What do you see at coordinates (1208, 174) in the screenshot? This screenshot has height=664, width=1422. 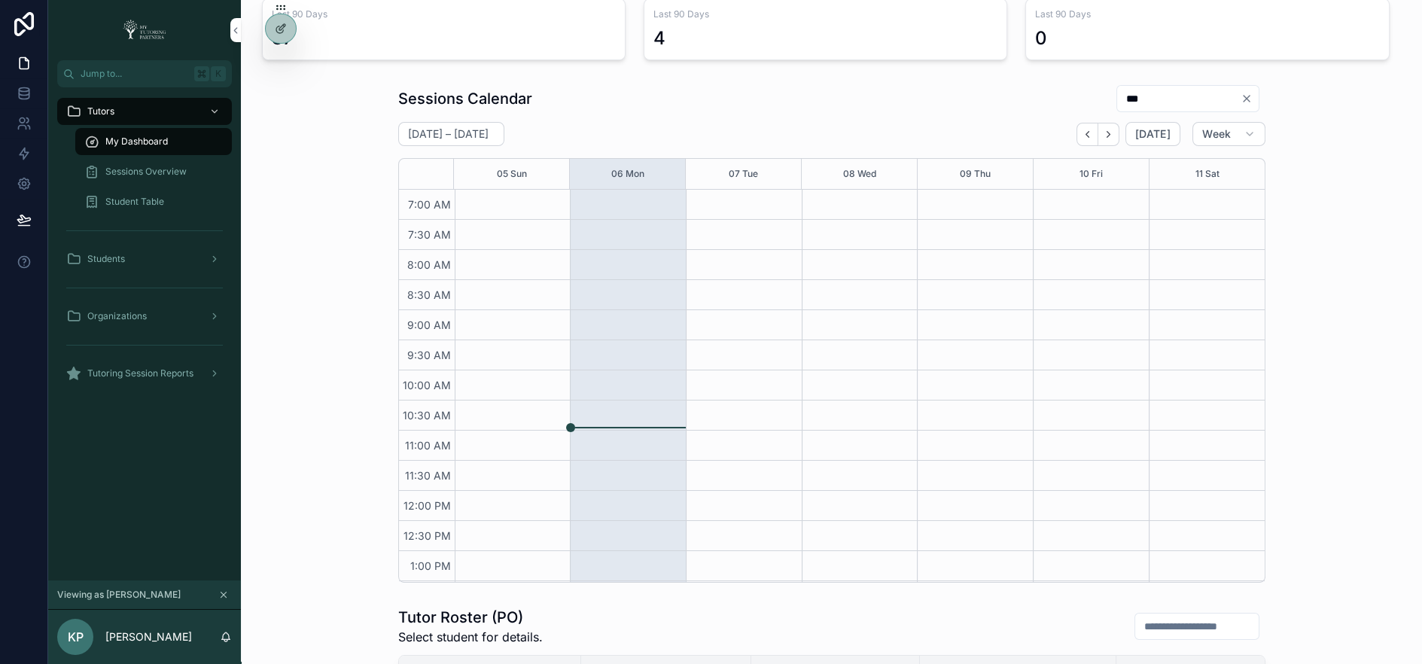 I see `div: 11 Sat` at bounding box center [1208, 174].